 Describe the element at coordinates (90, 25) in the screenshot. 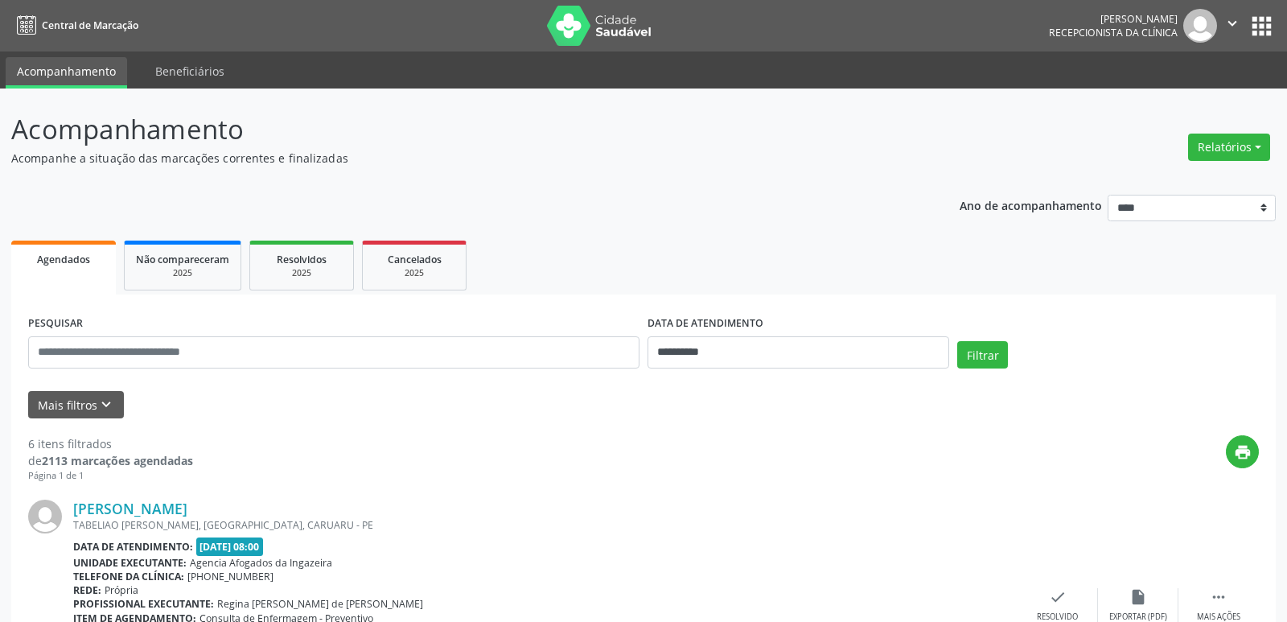

I see `span: Central de Marcação` at that location.